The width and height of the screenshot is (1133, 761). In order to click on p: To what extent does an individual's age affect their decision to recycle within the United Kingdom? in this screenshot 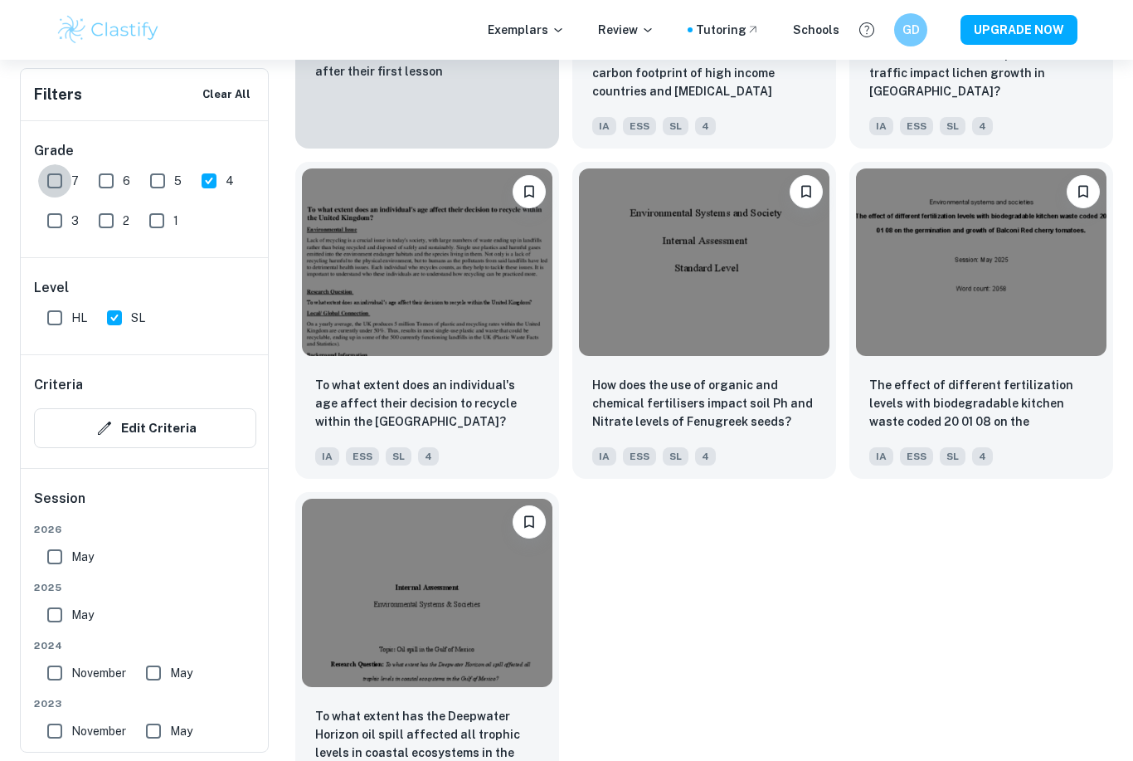, I will do `click(427, 403)`.